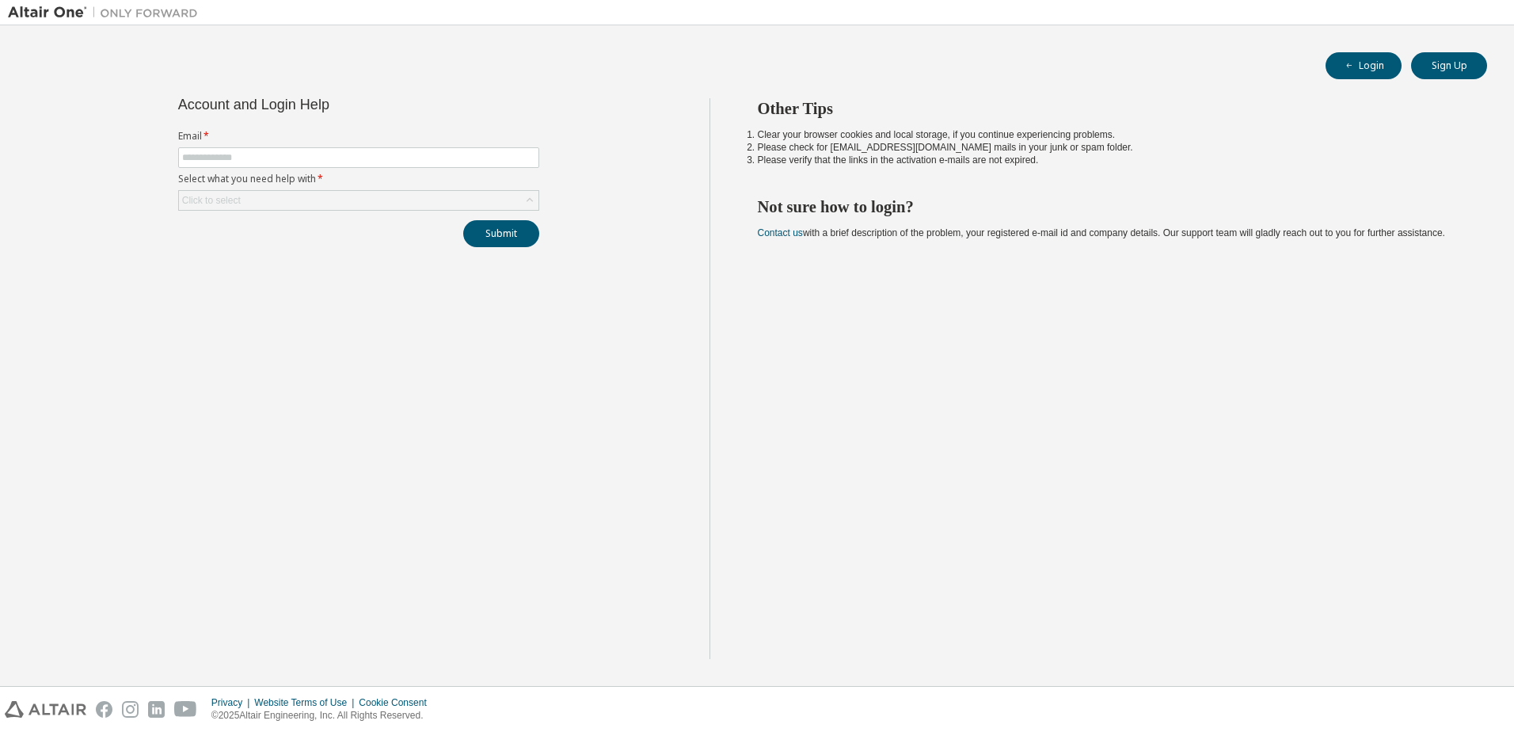 The width and height of the screenshot is (1514, 732). I want to click on img: instagram.svg, so click(130, 709).